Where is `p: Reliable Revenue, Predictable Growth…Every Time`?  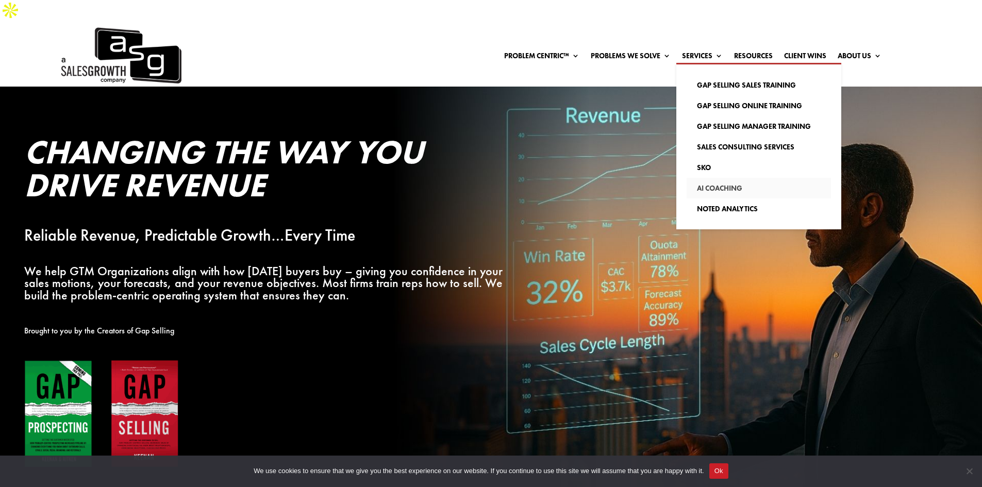 p: Reliable Revenue, Predictable Growth…Every Time is located at coordinates (265, 235).